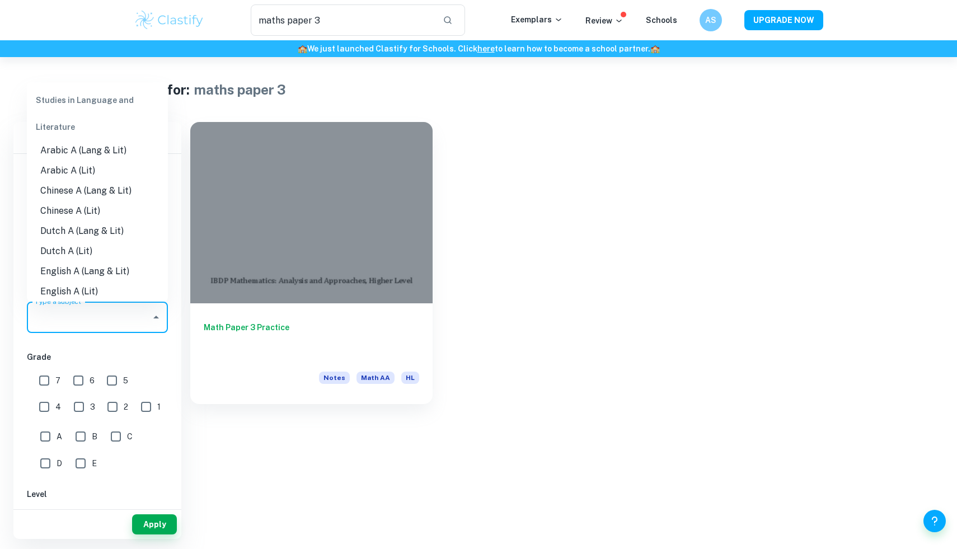 This screenshot has width=957, height=549. I want to click on span: 4, so click(58, 407).